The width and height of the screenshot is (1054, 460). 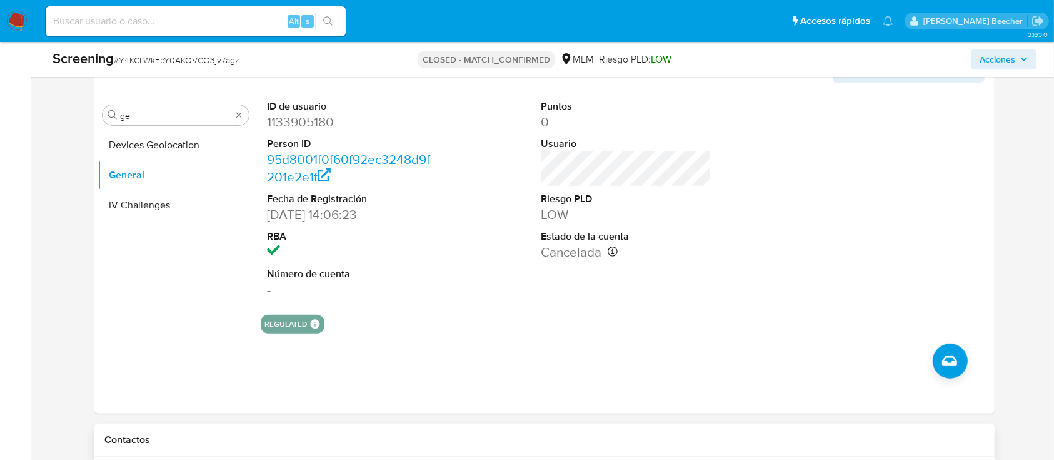 What do you see at coordinates (328, 21) in the screenshot?
I see `button: search-icon` at bounding box center [328, 21].